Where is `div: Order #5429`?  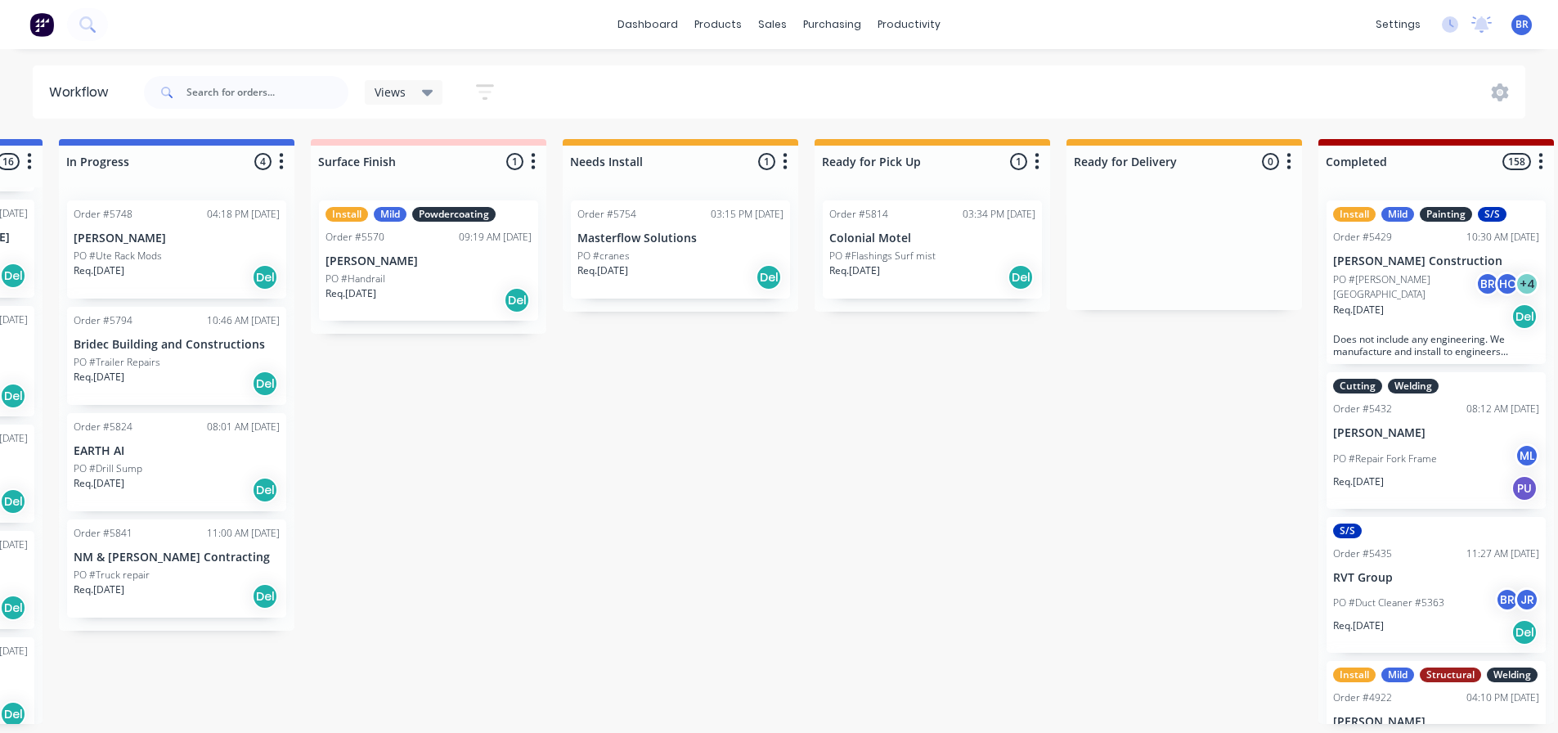
div: Order #5429 is located at coordinates (1362, 237).